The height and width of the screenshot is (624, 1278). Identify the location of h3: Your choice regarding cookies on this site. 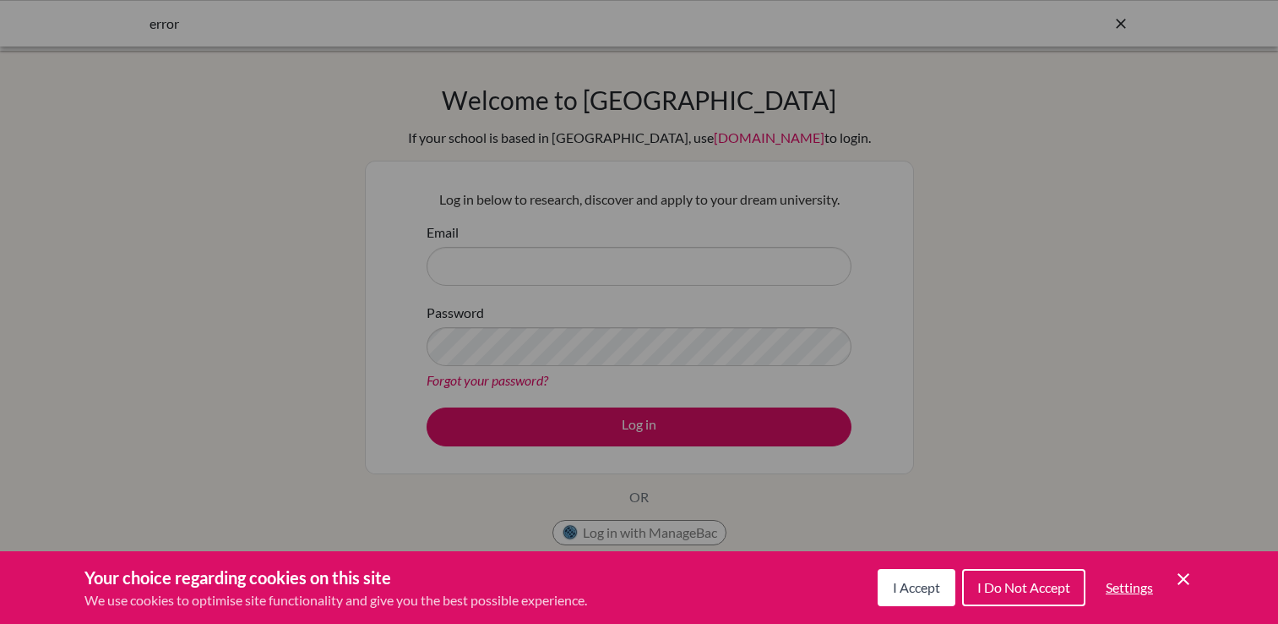
(335, 577).